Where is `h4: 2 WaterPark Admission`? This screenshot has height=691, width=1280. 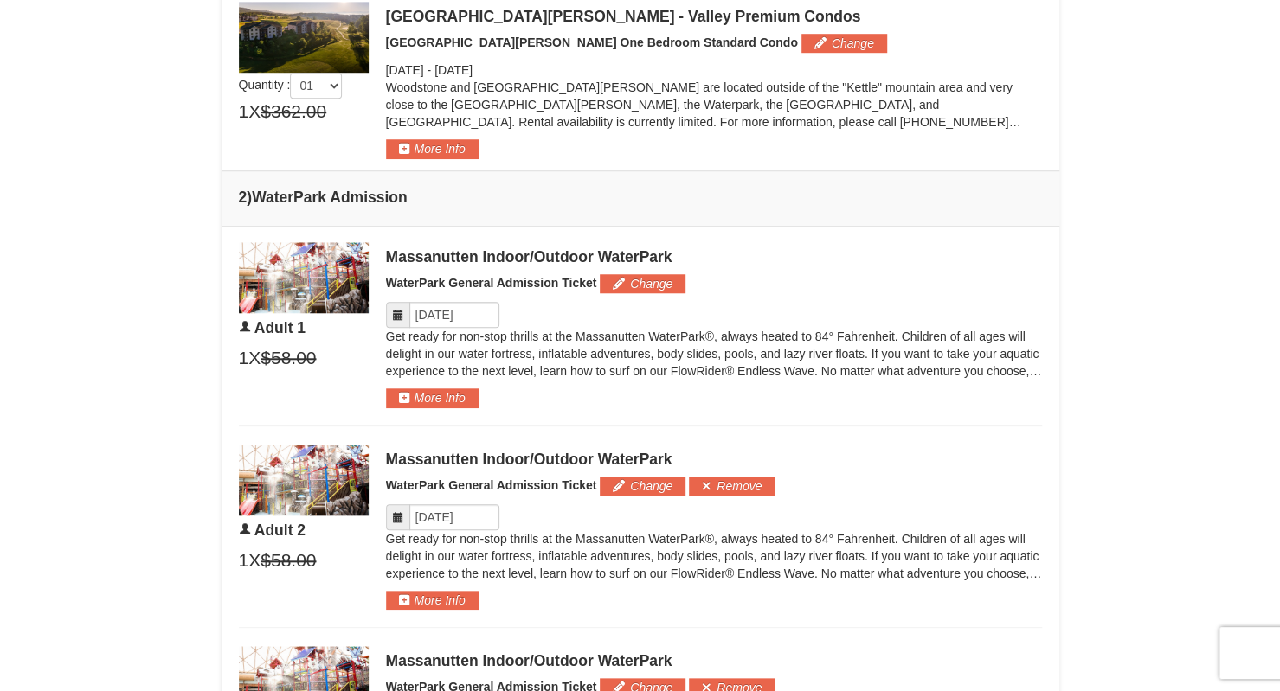
h4: 2 WaterPark Admission is located at coordinates (640, 197).